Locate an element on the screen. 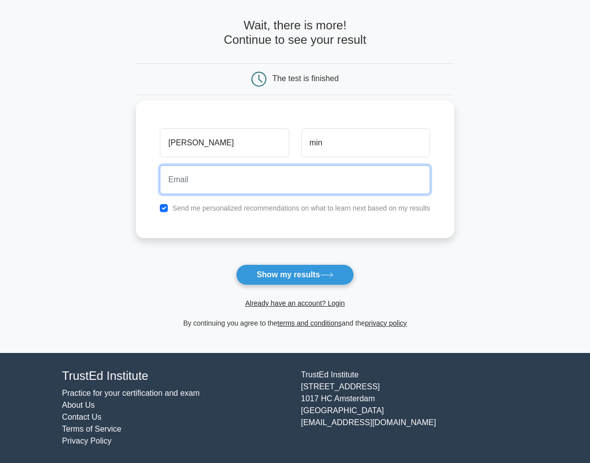 The height and width of the screenshot is (463, 590). h4: TrustEd Institute is located at coordinates (176, 376).